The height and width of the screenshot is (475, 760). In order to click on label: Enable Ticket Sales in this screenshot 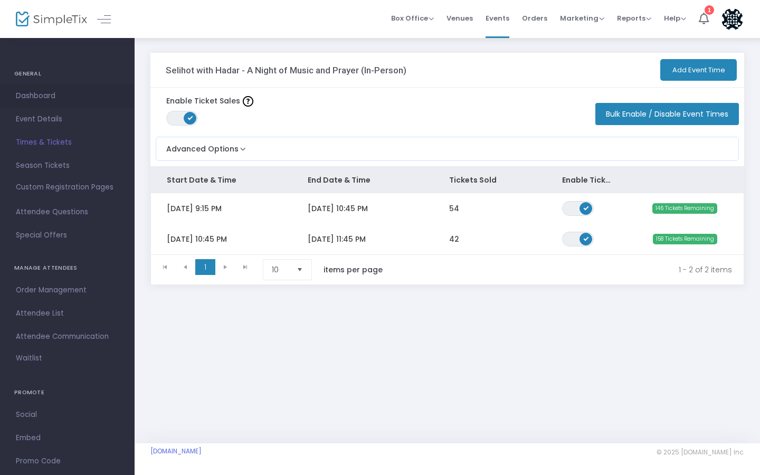, I will do `click(210, 101)`.